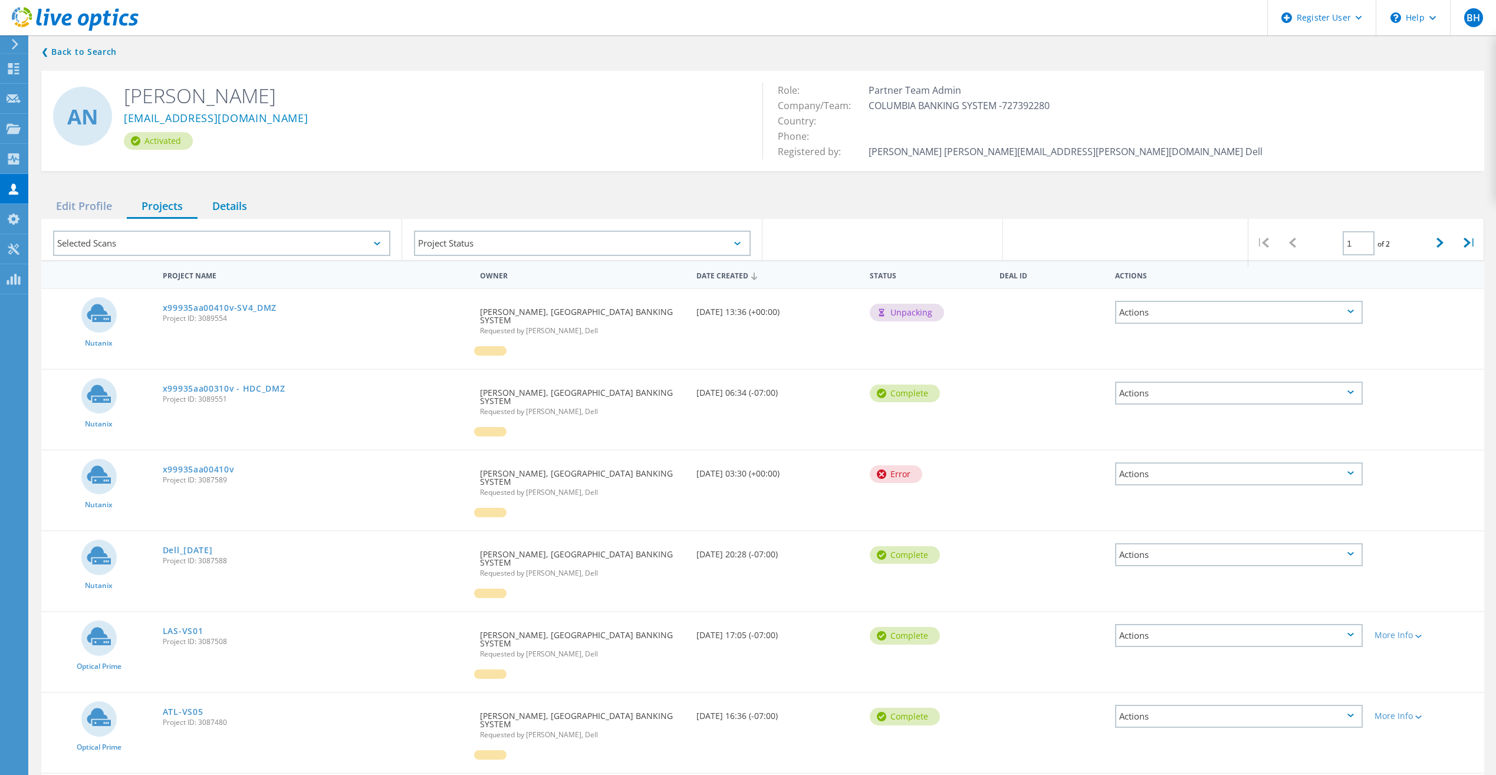 Image resolution: width=1496 pixels, height=775 pixels. What do you see at coordinates (162, 206) in the screenshot?
I see `div: Projects` at bounding box center [162, 206].